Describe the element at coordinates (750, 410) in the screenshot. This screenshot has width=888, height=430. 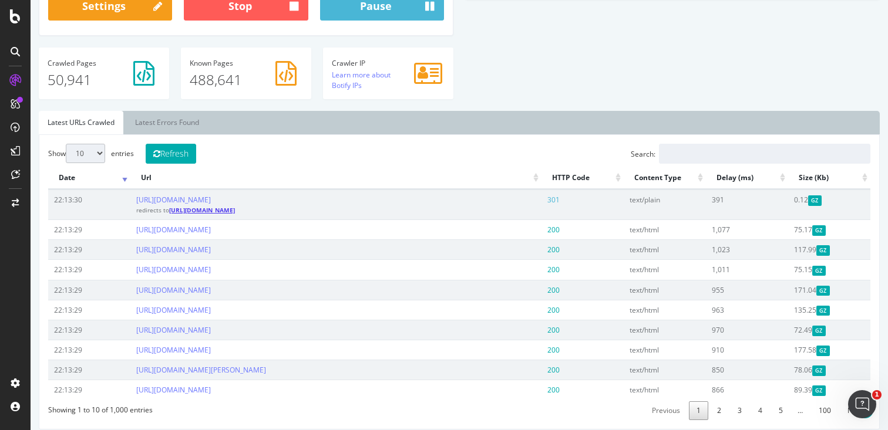
I see `a: 5` at that location.